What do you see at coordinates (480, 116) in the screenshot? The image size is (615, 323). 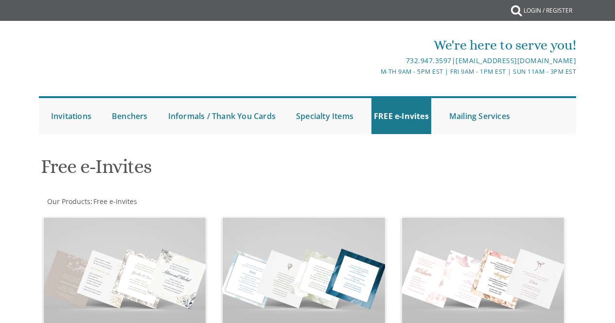 I see `a: Mailing Services` at bounding box center [480, 116].